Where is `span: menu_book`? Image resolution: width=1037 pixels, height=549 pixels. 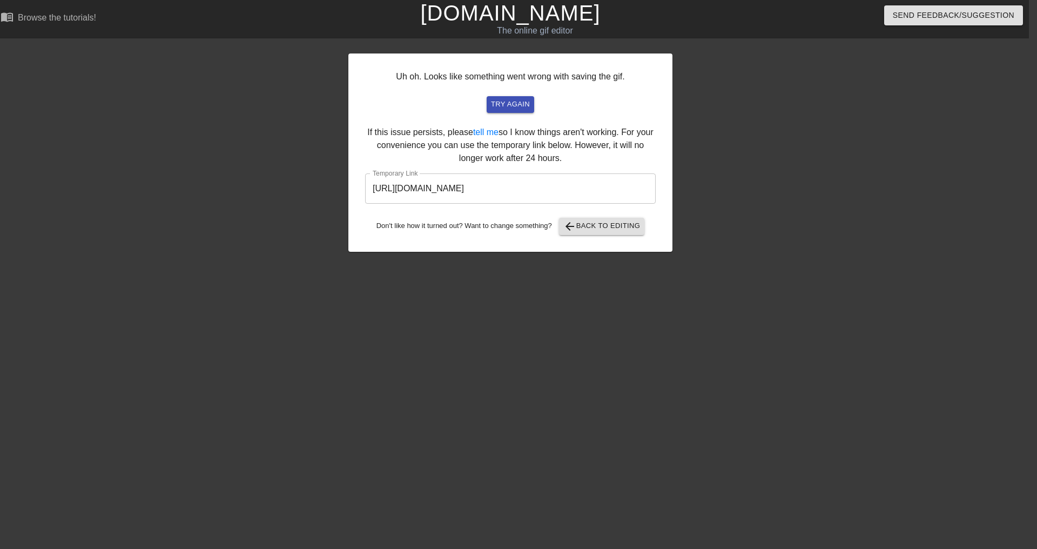
span: menu_book is located at coordinates (7, 17).